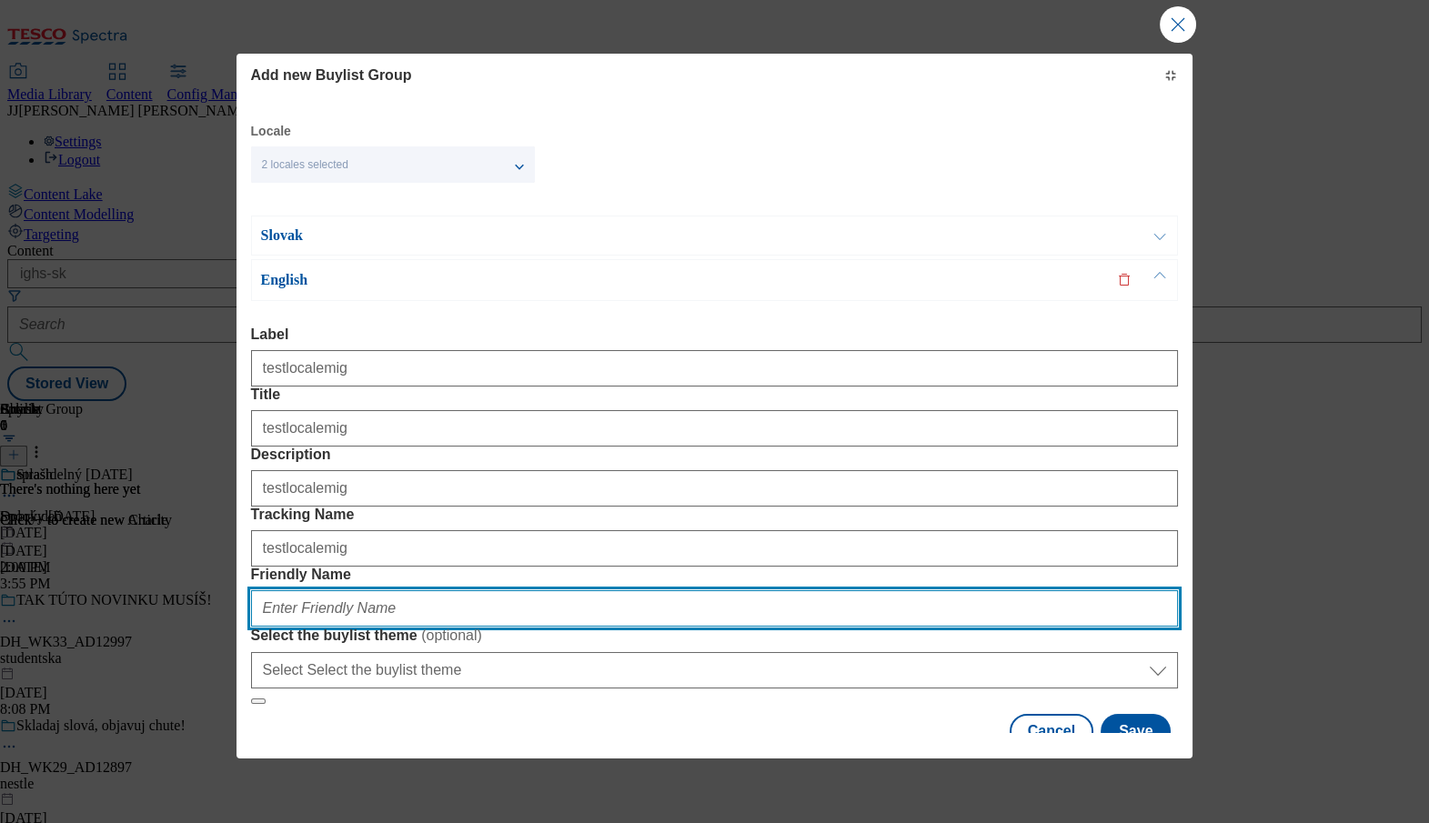  What do you see at coordinates (582, 236) in the screenshot?
I see `p: Slovak` at bounding box center [582, 236].